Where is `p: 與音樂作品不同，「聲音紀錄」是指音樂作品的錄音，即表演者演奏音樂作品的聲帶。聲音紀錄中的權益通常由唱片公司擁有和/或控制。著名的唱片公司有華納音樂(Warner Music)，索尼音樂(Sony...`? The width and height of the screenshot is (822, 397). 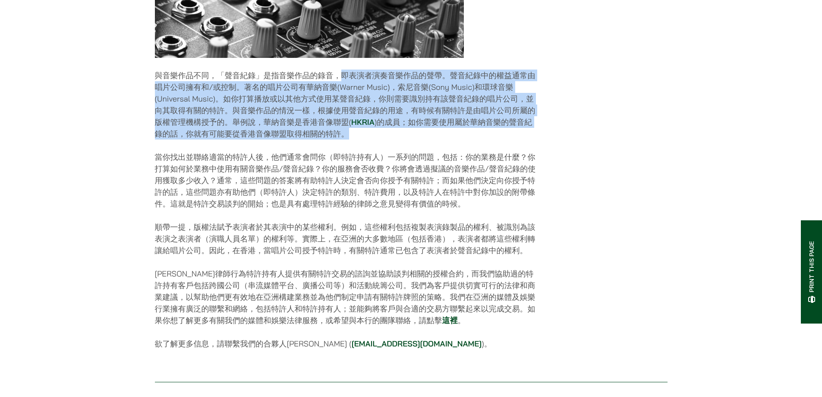
p: 與音樂作品不同，「聲音紀錄」是指音樂作品的錄音，即表演者演奏音樂作品的聲帶。聲音紀錄中的權益通常由唱片公司擁有和/或控制。著名的唱片公司有華納音樂(Warner Music)，索尼音樂(Sony... is located at coordinates (347, 104).